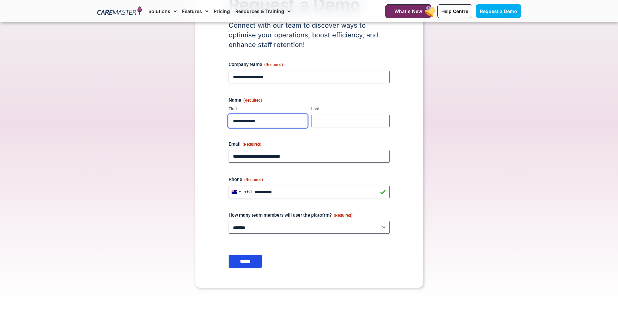  I want to click on span: Request a Demo, so click(499, 11).